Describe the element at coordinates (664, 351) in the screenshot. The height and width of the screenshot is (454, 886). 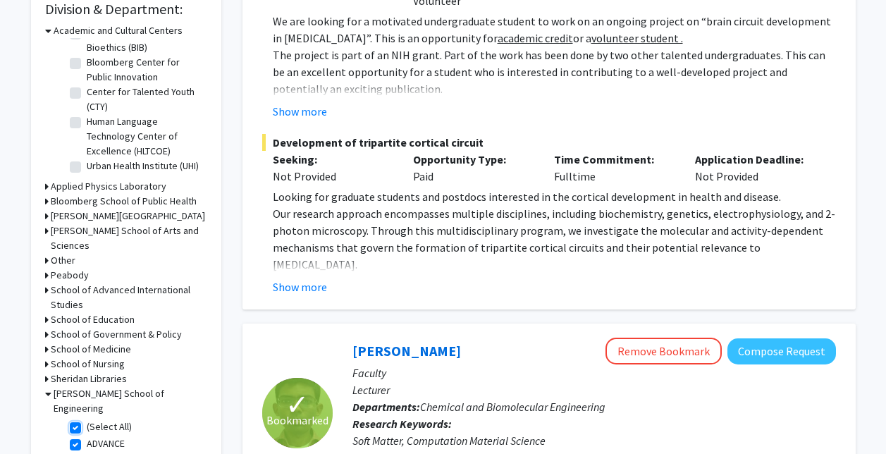
I see `button: Remove Bookmark` at that location.